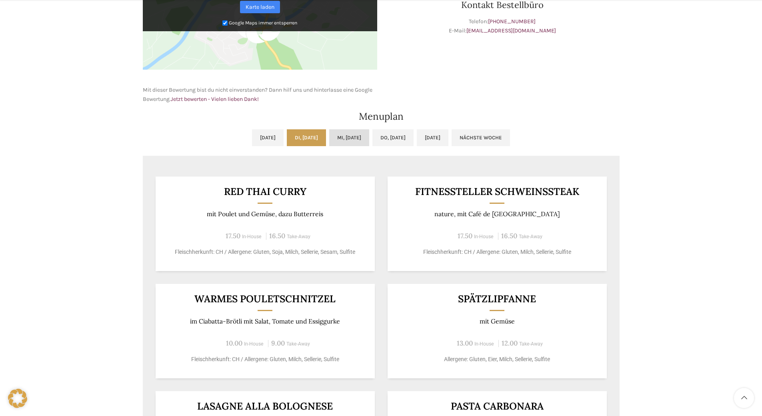 The width and height of the screenshot is (762, 416). What do you see at coordinates (263, 23) in the screenshot?
I see `small: Google Maps immer entsperren` at bounding box center [263, 23].